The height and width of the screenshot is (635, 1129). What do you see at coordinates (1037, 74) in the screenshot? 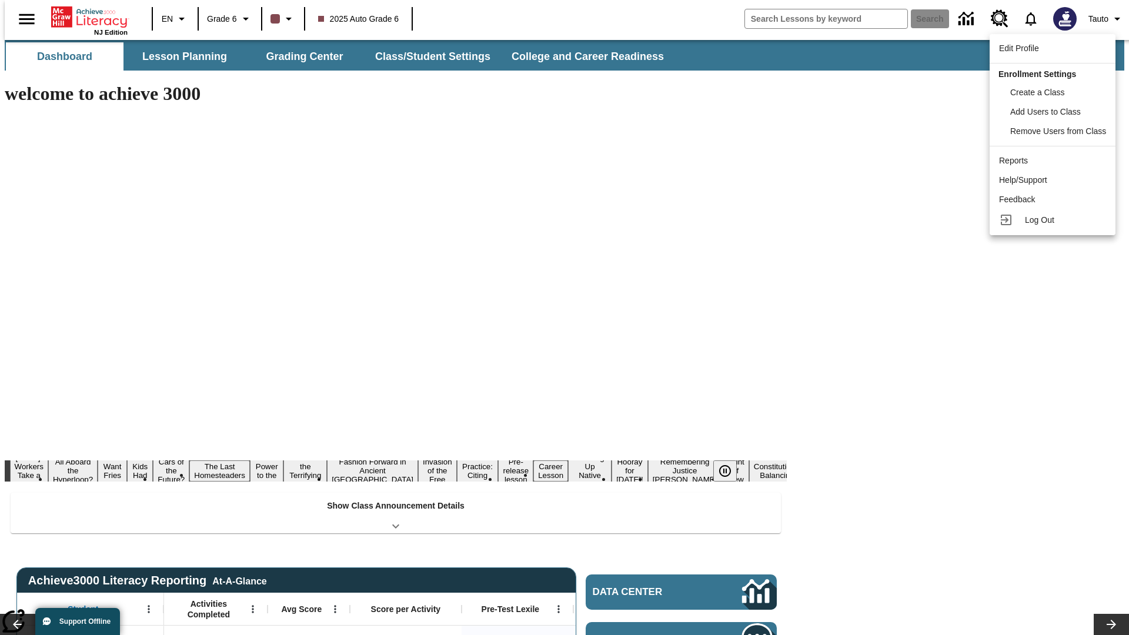
I see `span: Enrollment Settings` at bounding box center [1037, 74].